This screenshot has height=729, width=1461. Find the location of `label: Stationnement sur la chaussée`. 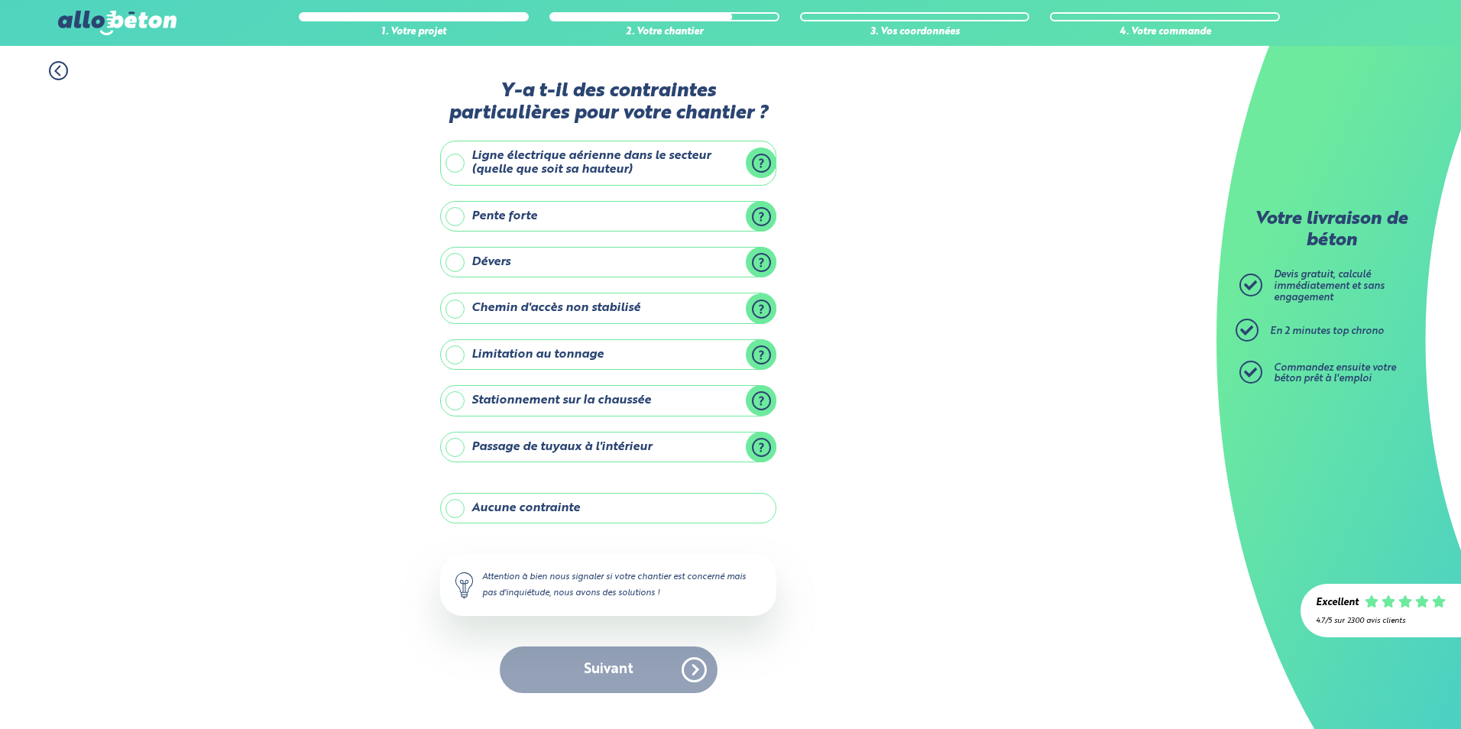

label: Stationnement sur la chaussée is located at coordinates (608, 400).